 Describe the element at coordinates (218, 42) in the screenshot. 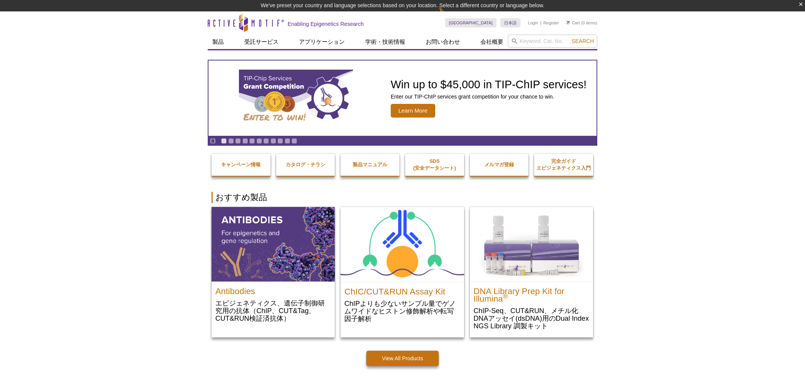

I see `a: 製品` at that location.